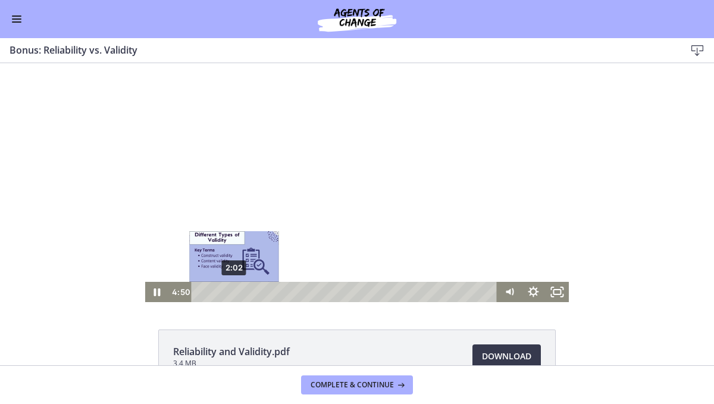 The width and height of the screenshot is (714, 404). What do you see at coordinates (232, 351) in the screenshot?
I see `span: Reliability and Validity.pdf` at bounding box center [232, 351].